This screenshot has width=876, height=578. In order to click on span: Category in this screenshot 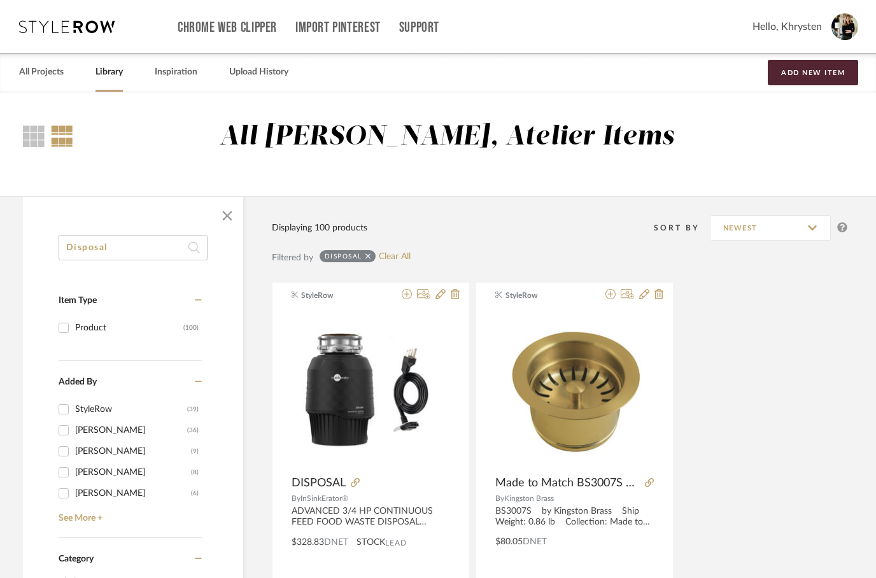, I will do `click(76, 559)`.